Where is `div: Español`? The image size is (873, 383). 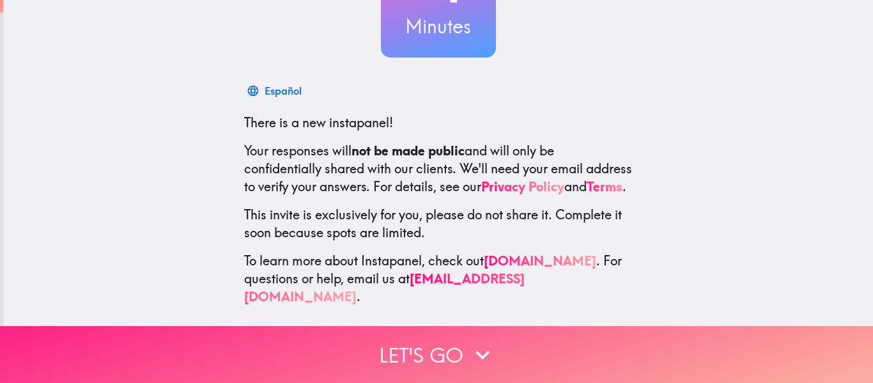 div: Español is located at coordinates (283, 91).